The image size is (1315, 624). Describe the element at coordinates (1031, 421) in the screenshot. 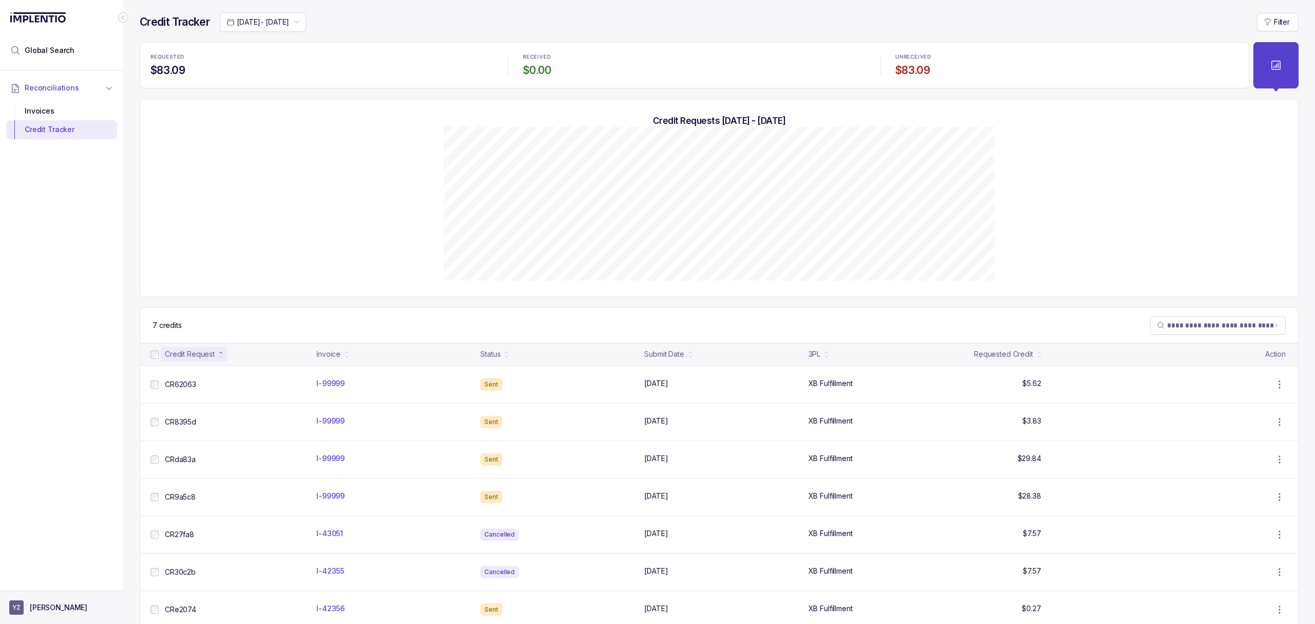

I see `p: $3.83` at that location.